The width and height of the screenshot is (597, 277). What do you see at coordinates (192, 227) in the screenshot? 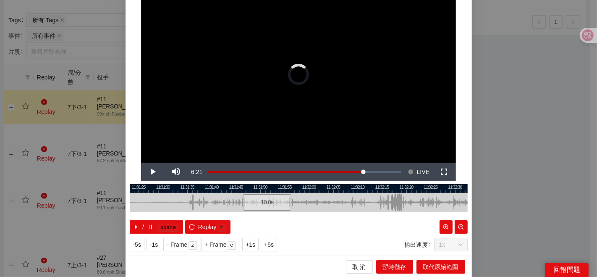
I see `span: reload` at bounding box center [192, 227].